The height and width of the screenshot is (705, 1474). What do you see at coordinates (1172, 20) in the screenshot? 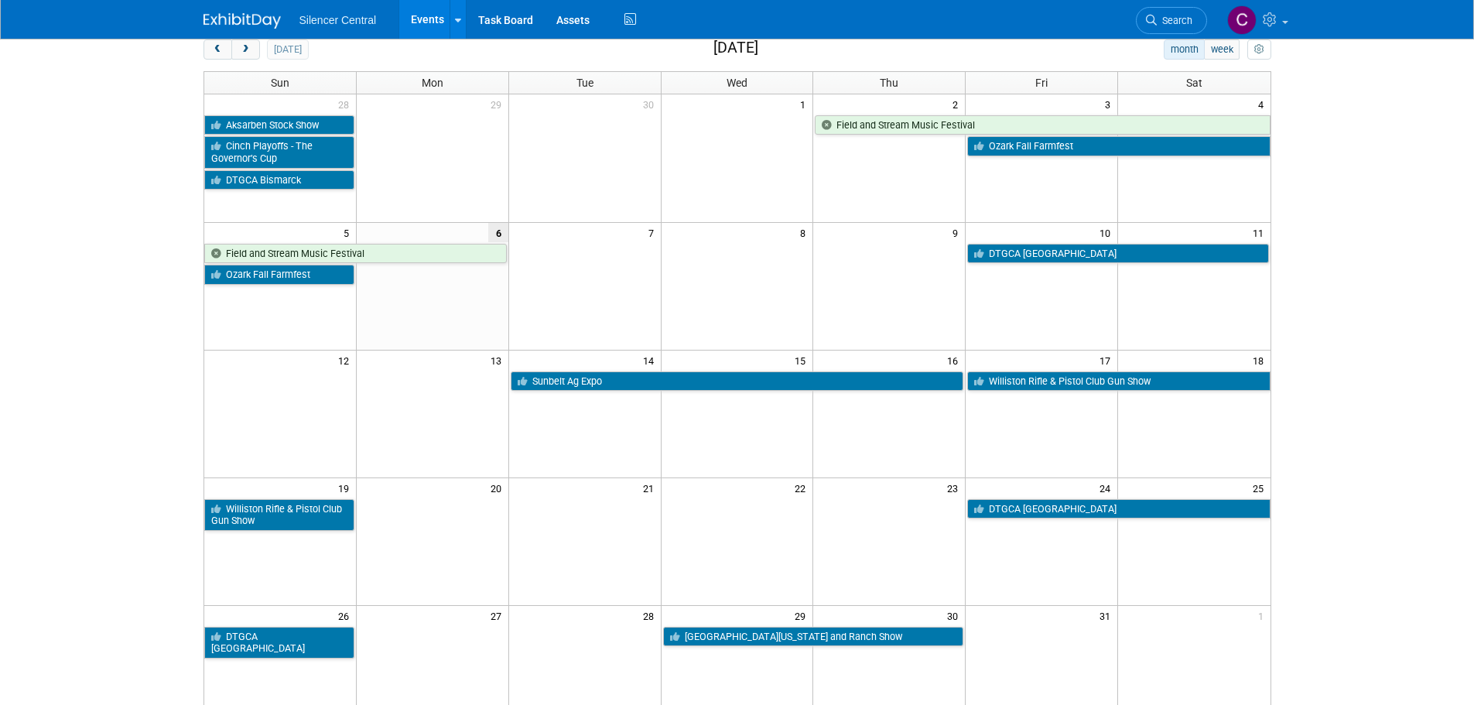
I see `a: Search` at bounding box center [1172, 20].